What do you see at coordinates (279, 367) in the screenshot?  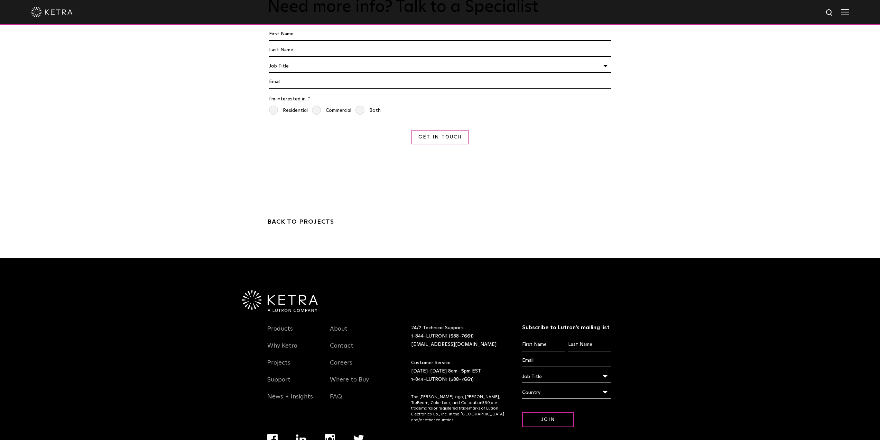 I see `a: Projects` at bounding box center [279, 367].